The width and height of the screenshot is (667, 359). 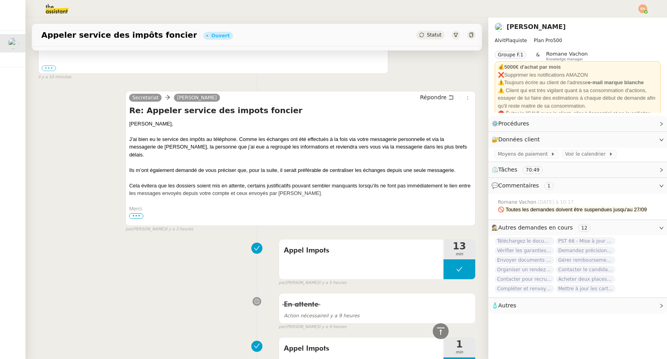 I want to click on span: Appeler service des impôts foncier, so click(x=119, y=35).